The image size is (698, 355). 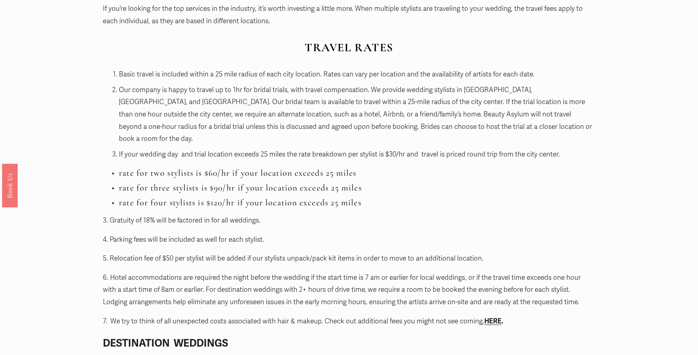 What do you see at coordinates (357, 203) in the screenshot?
I see `h3: rate for four stylists is $120/hr if your location exceeds 25 miles` at bounding box center [357, 203].